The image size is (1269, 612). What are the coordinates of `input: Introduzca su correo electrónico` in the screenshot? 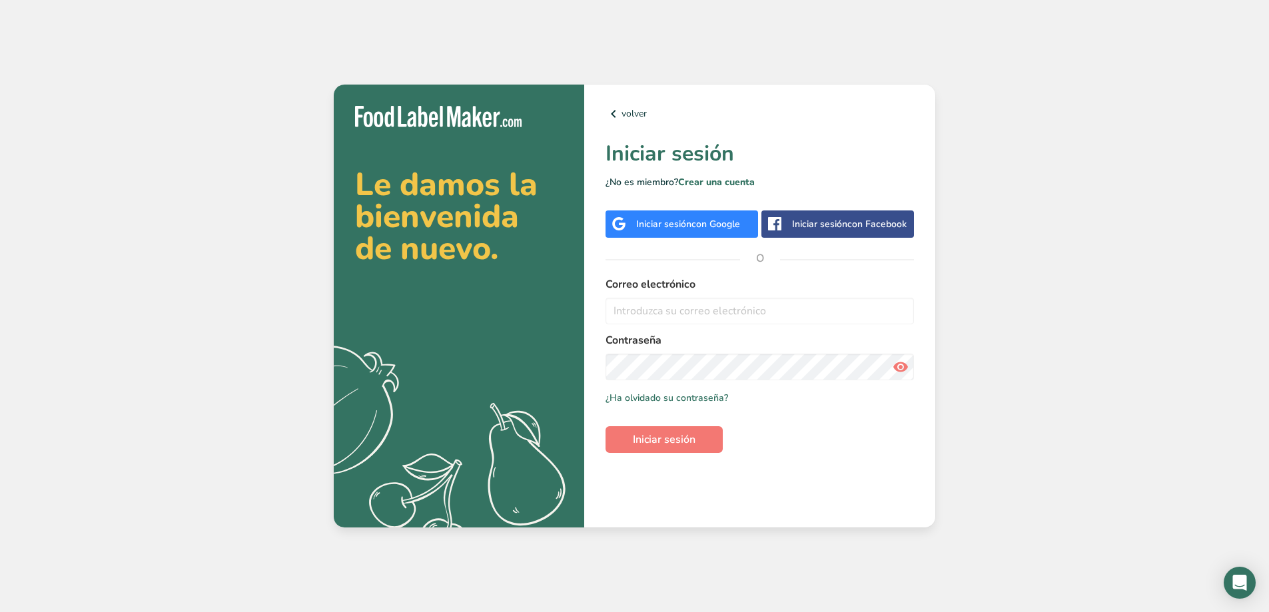 It's located at (759, 311).